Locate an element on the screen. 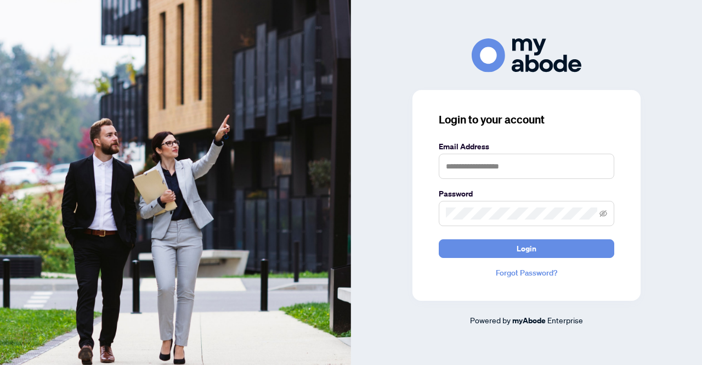  img: ma-logo is located at coordinates (526, 55).